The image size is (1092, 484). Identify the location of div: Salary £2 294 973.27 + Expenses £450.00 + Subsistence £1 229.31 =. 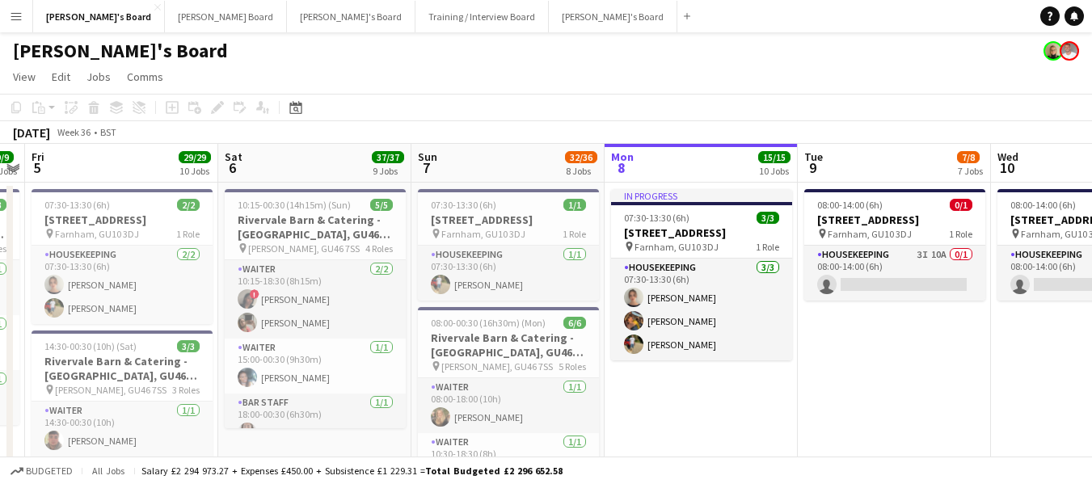
(351, 470).